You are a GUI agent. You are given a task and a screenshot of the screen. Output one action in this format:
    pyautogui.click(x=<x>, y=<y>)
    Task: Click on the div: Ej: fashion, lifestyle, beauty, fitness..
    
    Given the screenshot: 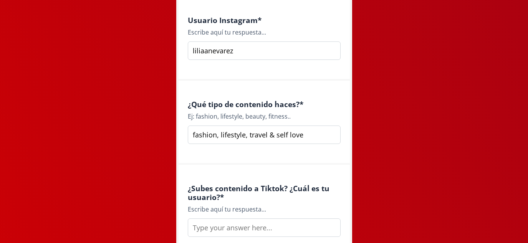 What is the action you would take?
    pyautogui.click(x=264, y=116)
    